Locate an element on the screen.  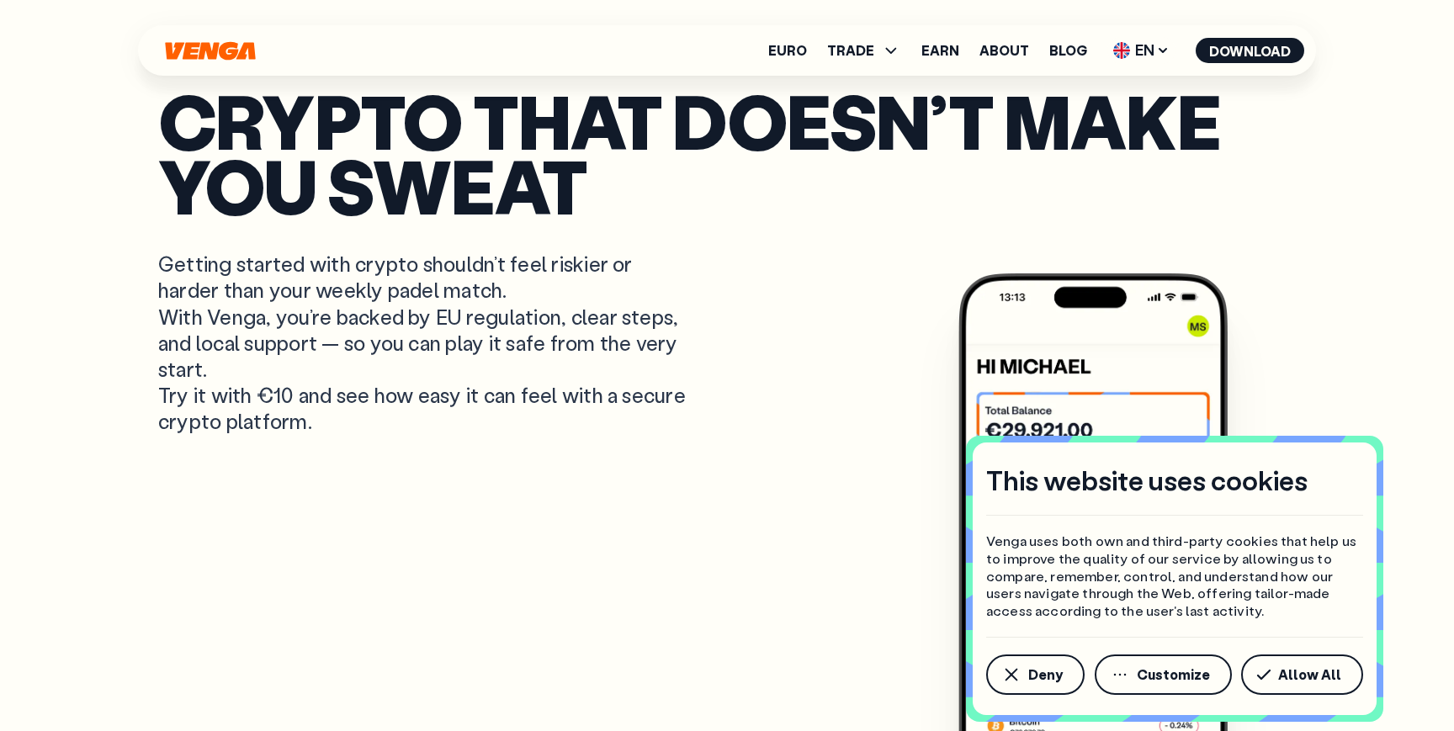
button: Allow All is located at coordinates (1302, 675).